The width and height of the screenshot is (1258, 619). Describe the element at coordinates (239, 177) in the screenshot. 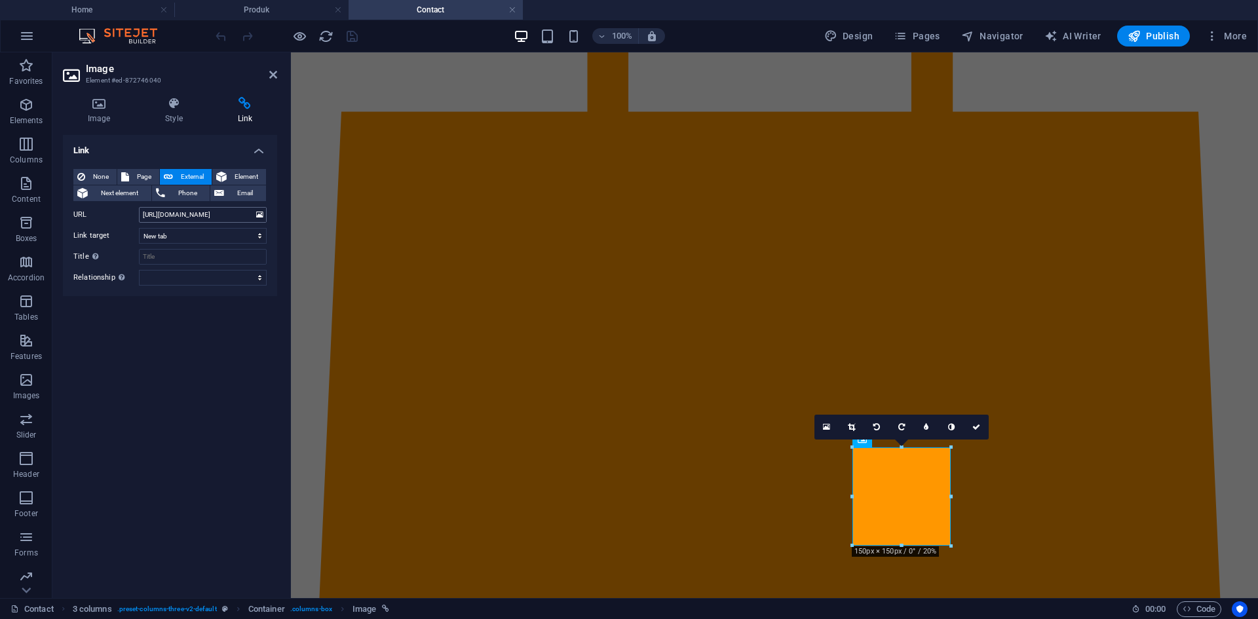

I see `button: Element` at that location.